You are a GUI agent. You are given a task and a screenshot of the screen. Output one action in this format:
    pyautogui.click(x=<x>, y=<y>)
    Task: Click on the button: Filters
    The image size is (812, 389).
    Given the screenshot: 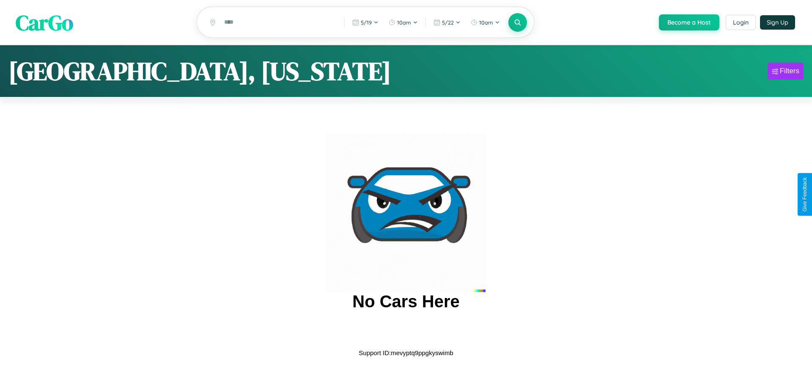 What is the action you would take?
    pyautogui.click(x=785, y=71)
    